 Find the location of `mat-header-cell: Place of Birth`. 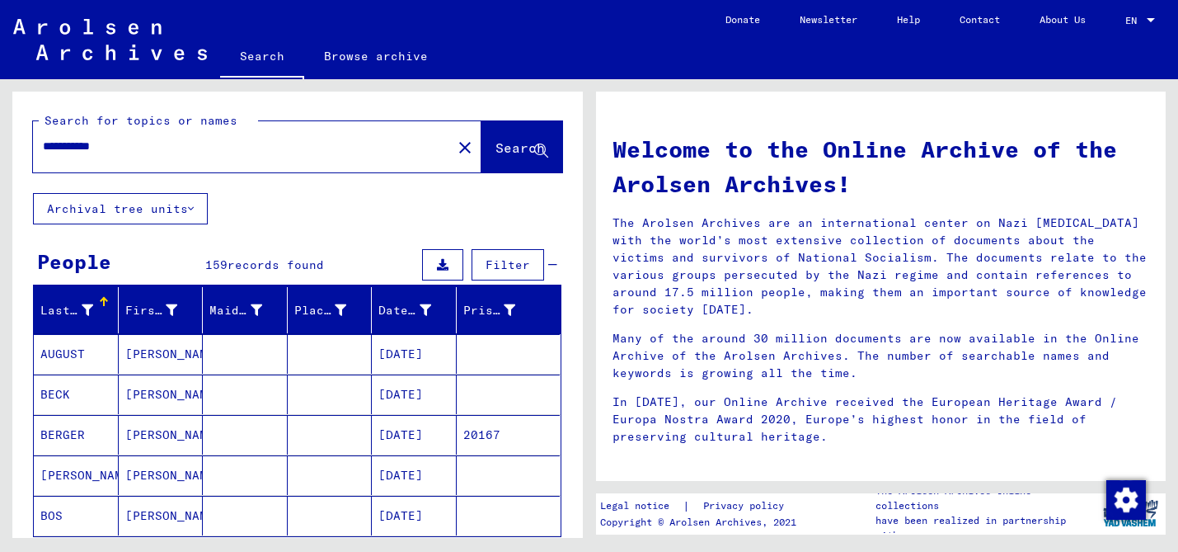

mat-header-cell: Place of Birth is located at coordinates (330, 310).